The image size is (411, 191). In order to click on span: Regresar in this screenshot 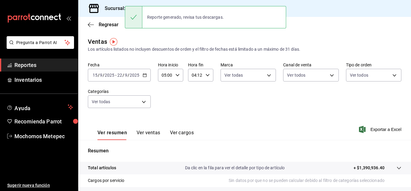, I will do `click(109, 24)`.